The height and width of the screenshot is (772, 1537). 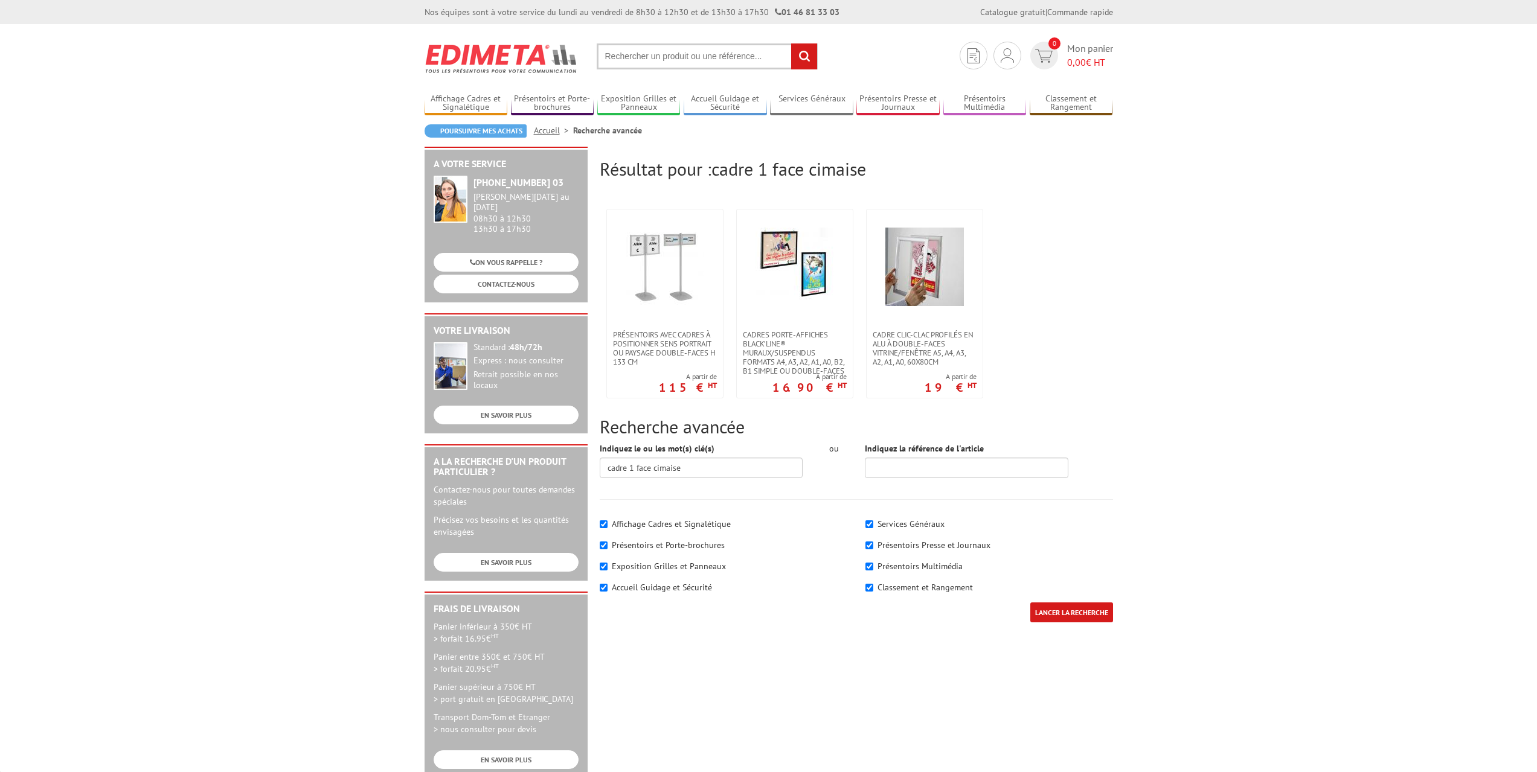 What do you see at coordinates (671, 524) in the screenshot?
I see `label: Affichage Cadres et Signalétique` at bounding box center [671, 524].